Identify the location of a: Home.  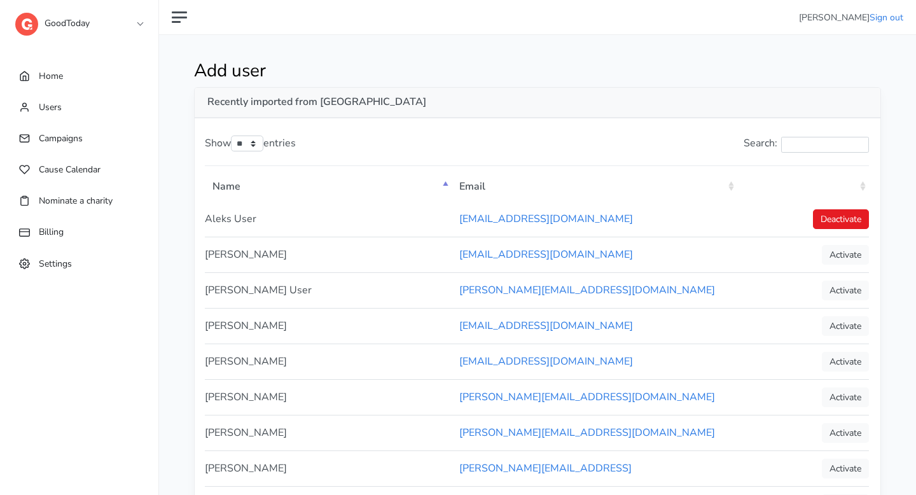
(79, 76).